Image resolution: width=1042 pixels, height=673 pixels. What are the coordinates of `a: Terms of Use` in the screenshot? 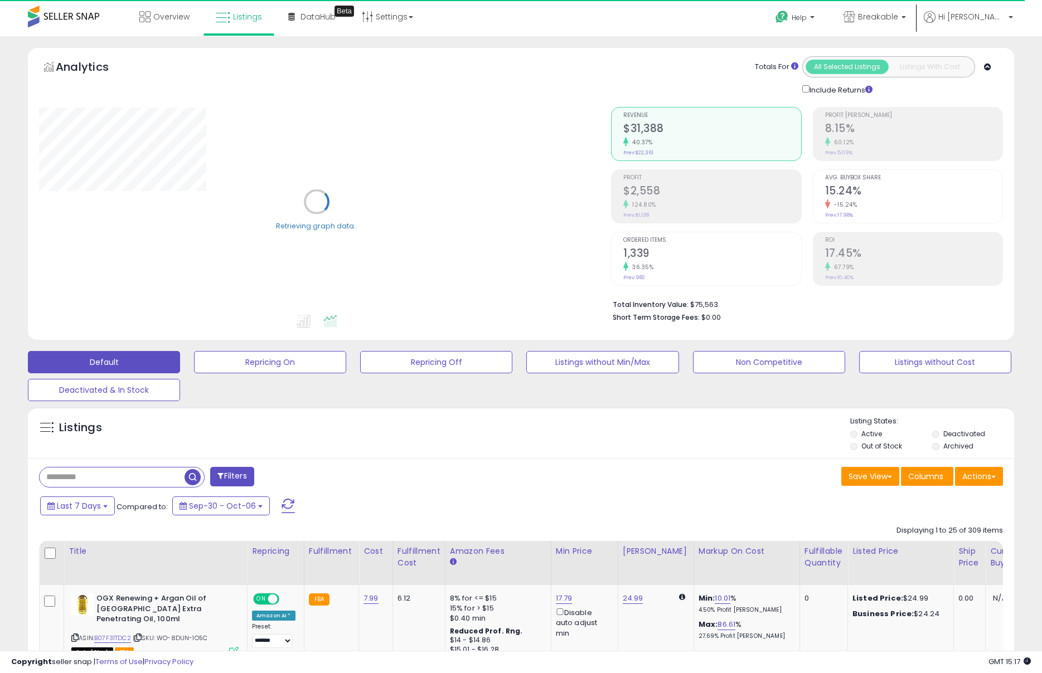 It's located at (119, 661).